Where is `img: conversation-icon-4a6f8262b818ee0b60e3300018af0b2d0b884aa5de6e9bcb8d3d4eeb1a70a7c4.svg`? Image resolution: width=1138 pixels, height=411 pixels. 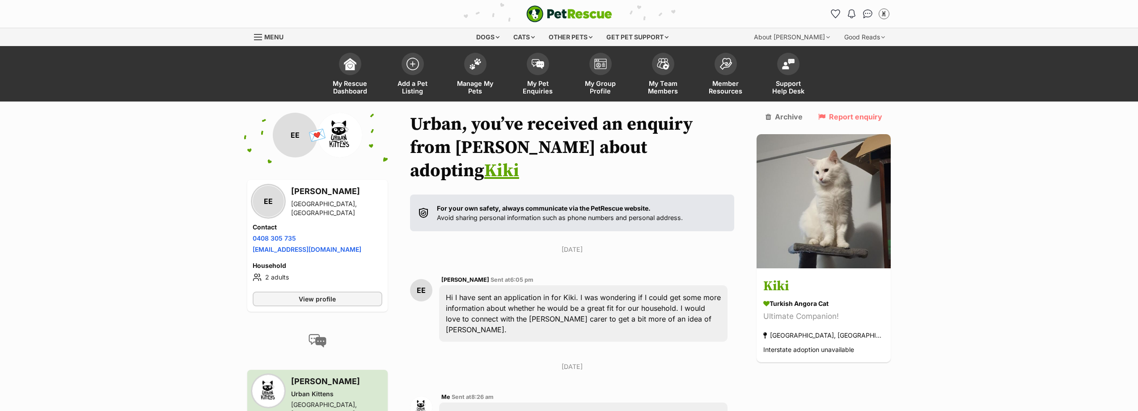
img: conversation-icon-4a6f8262b818ee0b60e3300018af0b2d0b884aa5de6e9bcb8d3d4eeb1a70a7c4.svg is located at coordinates (318, 341).